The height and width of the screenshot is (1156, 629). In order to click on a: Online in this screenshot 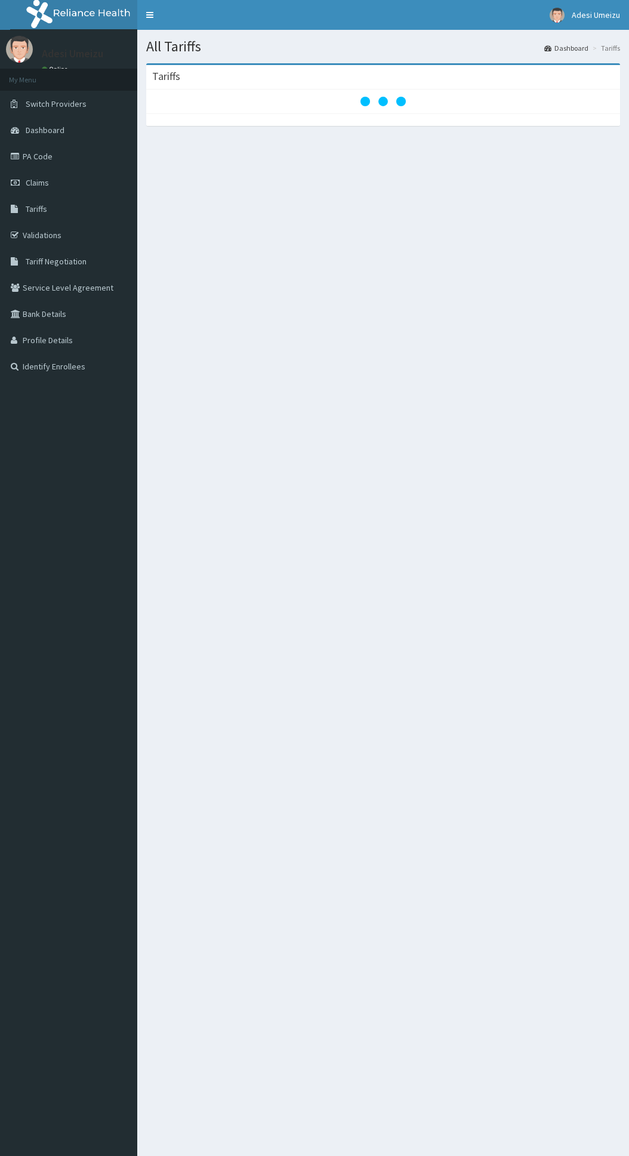, I will do `click(56, 69)`.